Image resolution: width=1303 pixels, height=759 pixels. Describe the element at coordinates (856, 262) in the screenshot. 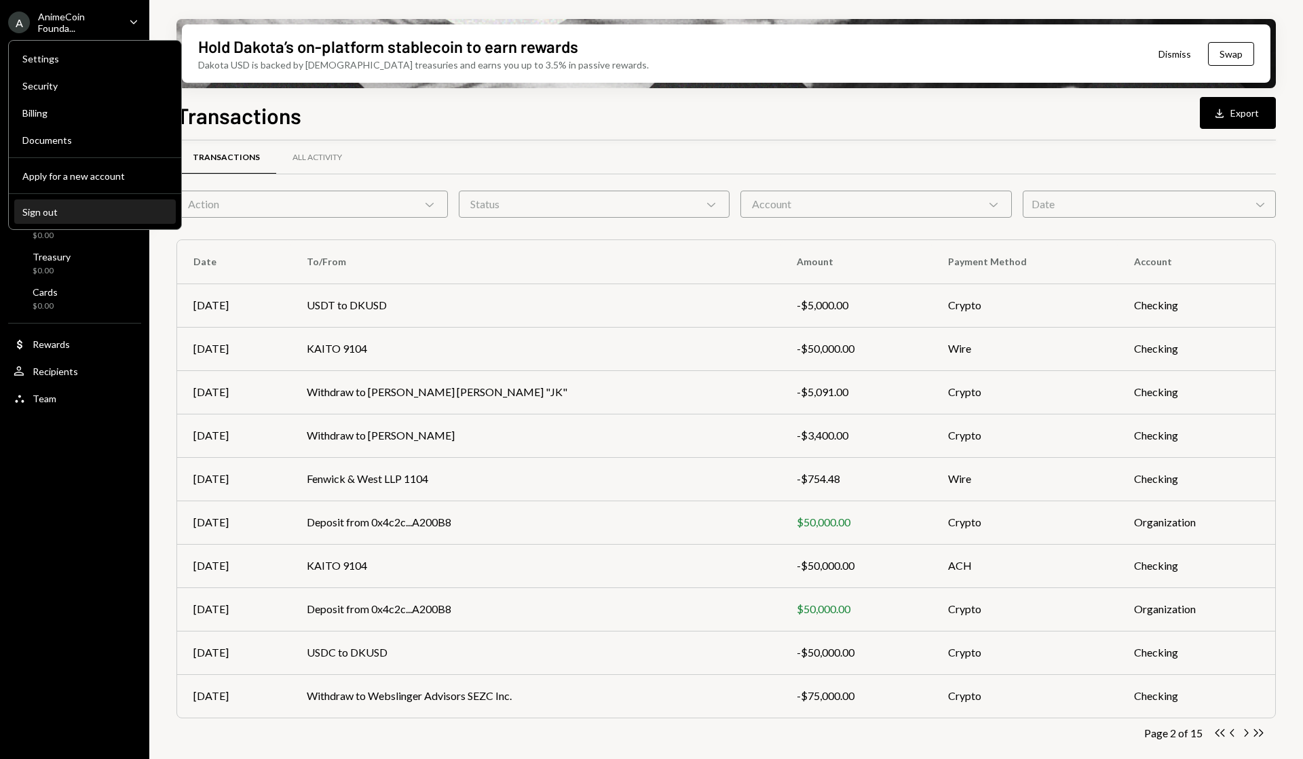

I see `th: Amount` at that location.